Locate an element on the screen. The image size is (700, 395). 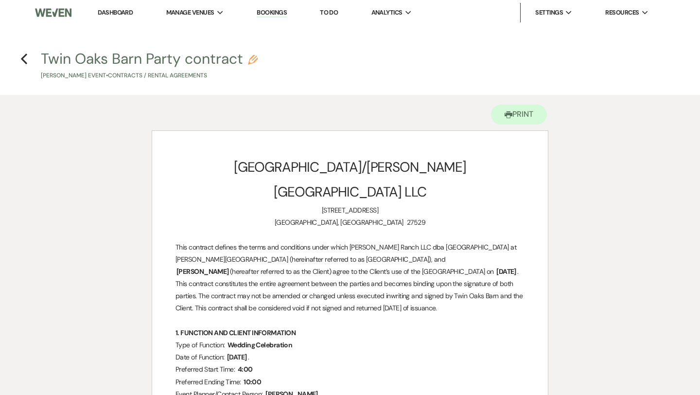
span: Analytics is located at coordinates (387, 13).